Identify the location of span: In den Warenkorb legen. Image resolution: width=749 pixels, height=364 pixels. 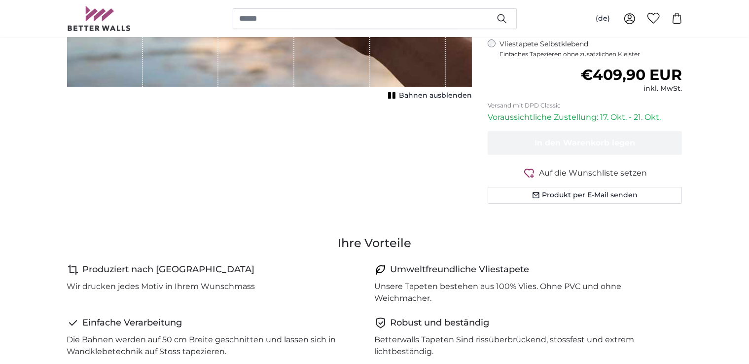
(585, 143).